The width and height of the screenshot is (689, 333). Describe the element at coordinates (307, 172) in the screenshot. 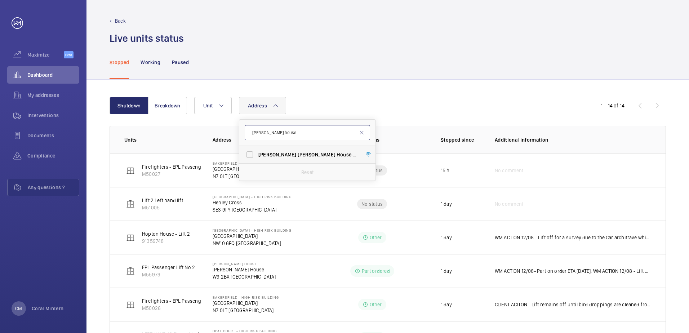

I see `p: Reset` at that location.